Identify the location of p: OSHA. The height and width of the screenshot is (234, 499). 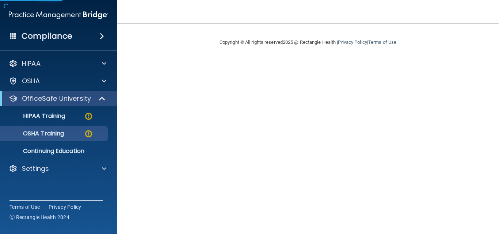
(31, 81).